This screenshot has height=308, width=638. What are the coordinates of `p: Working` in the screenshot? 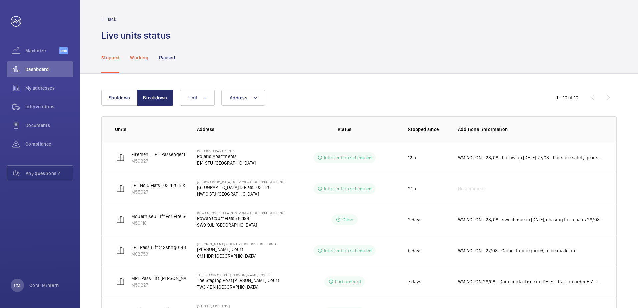 It's located at (139, 58).